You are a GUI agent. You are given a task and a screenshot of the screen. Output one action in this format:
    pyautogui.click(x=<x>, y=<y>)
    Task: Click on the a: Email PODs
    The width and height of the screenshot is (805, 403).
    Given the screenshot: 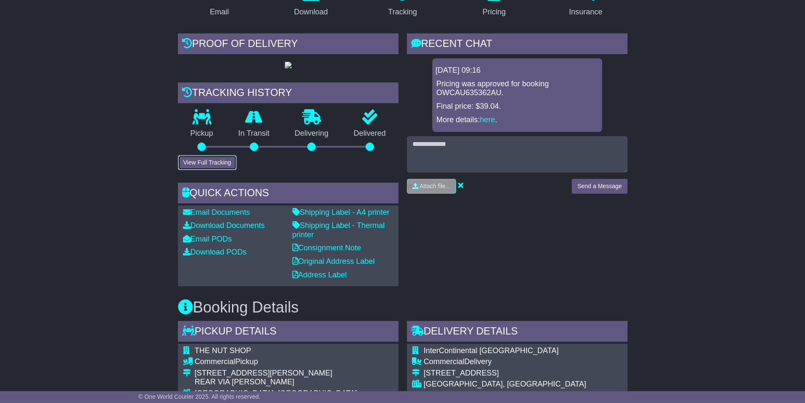 What is the action you would take?
    pyautogui.click(x=208, y=239)
    